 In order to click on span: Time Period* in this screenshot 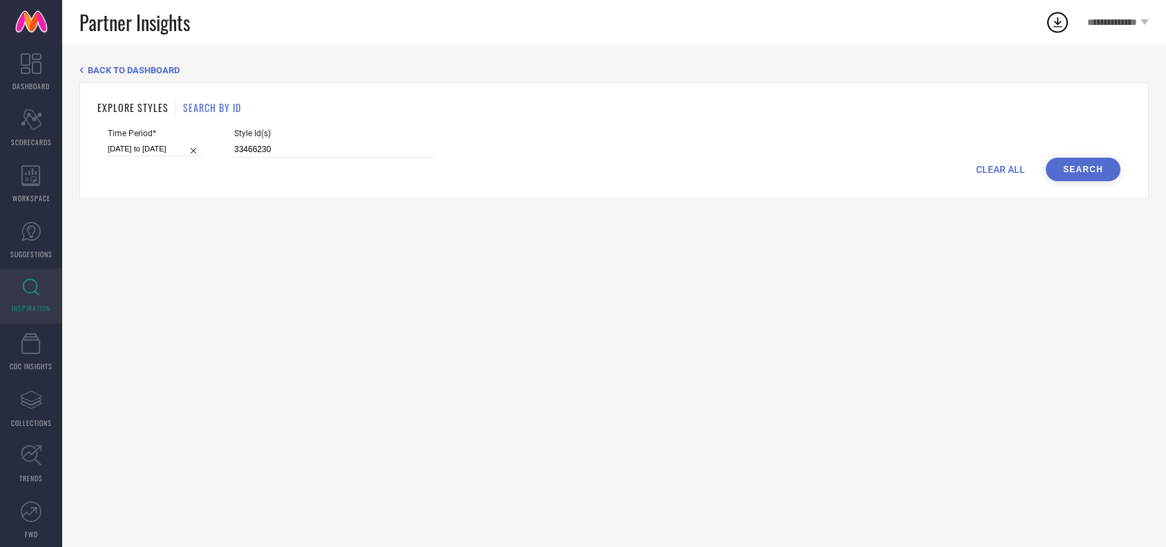, I will do `click(155, 133)`.